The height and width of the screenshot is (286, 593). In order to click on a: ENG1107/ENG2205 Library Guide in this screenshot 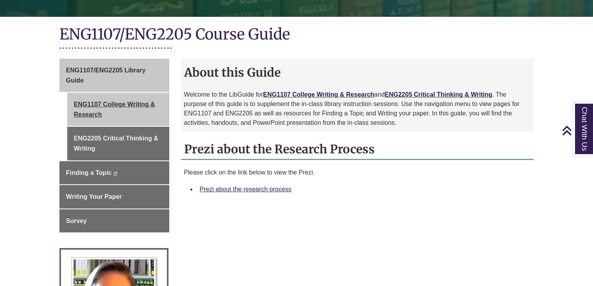, I will do `click(114, 75)`.